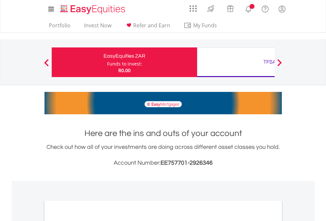  I want to click on a: Refer and Earn, so click(147, 27).